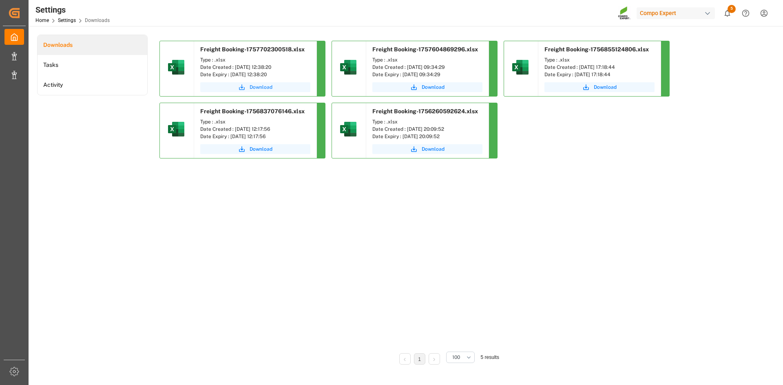 This screenshot has height=385, width=783. I want to click on span: 5 results, so click(490, 358).